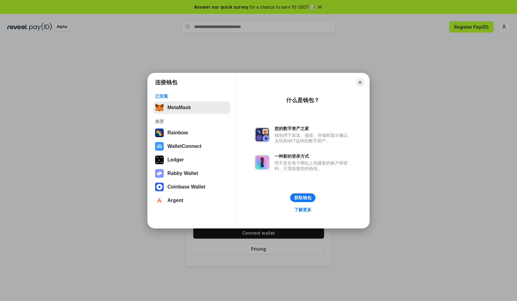 The image size is (517, 301). I want to click on a: 了解更多, so click(303, 210).